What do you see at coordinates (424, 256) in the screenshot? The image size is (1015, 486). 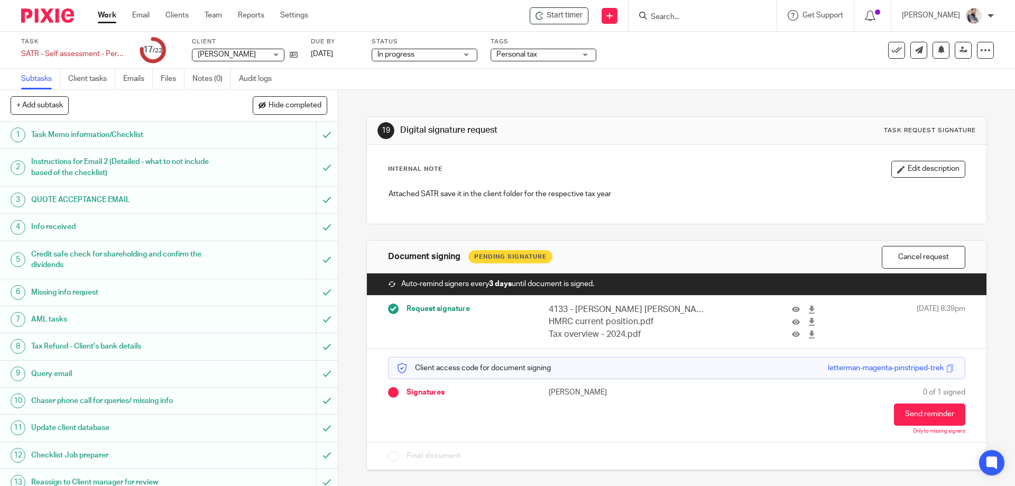 I see `h1: Document signing` at bounding box center [424, 256].